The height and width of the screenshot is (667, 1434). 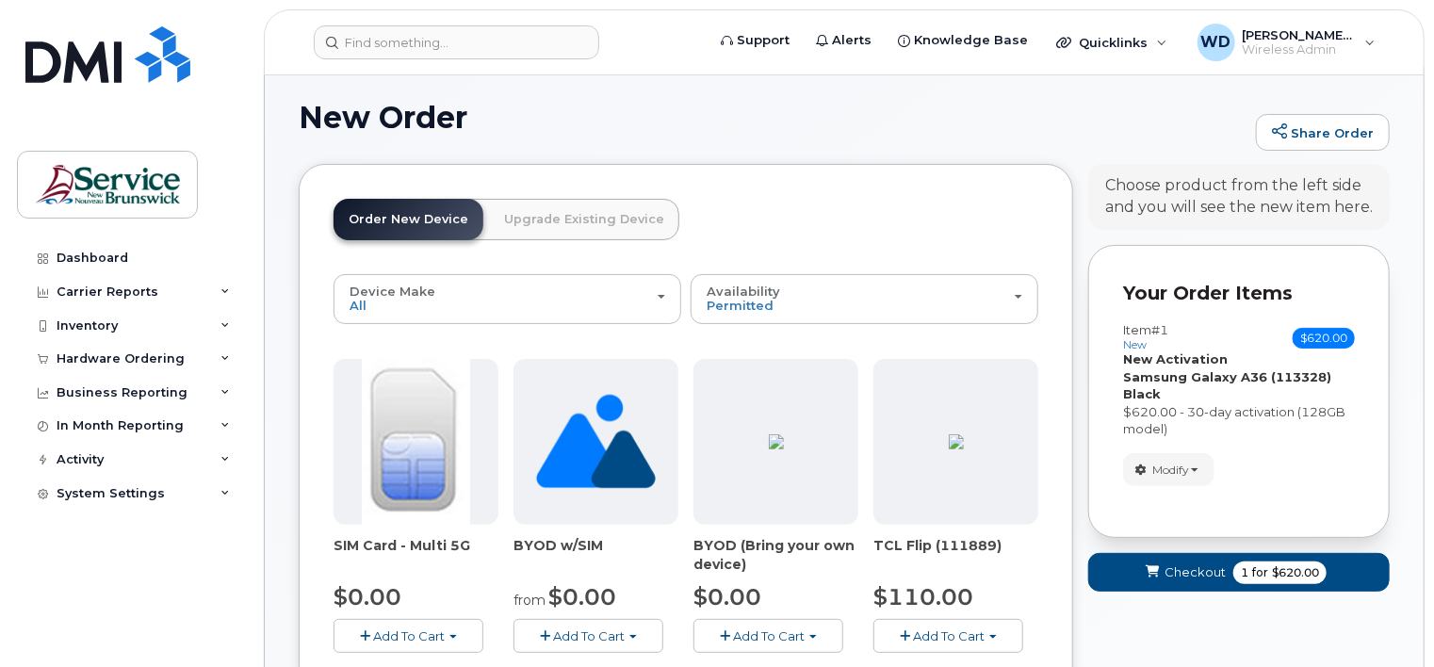 I want to click on small: new, so click(x=1135, y=345).